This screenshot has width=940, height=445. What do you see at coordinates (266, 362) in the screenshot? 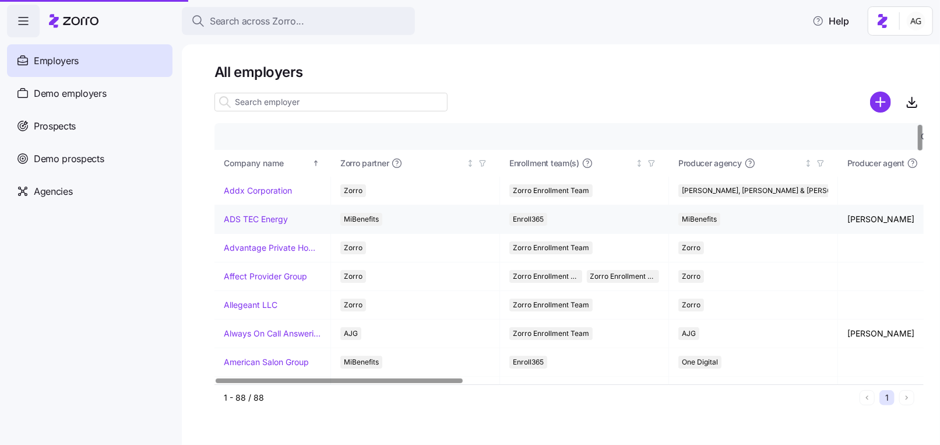
I see `a: American Salon Group` at bounding box center [266, 362].